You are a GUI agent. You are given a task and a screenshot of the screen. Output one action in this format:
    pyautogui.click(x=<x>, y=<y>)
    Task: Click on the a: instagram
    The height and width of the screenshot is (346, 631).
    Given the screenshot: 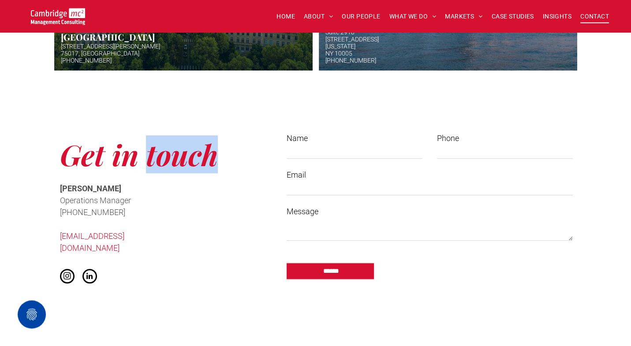 What is the action you would take?
    pyautogui.click(x=67, y=278)
    